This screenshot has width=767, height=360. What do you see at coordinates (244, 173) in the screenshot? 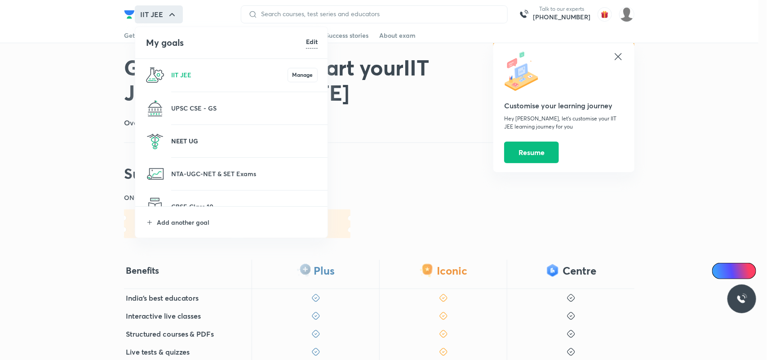
I see `p: NTA-UGC-NET & SET Exams` at bounding box center [244, 173].